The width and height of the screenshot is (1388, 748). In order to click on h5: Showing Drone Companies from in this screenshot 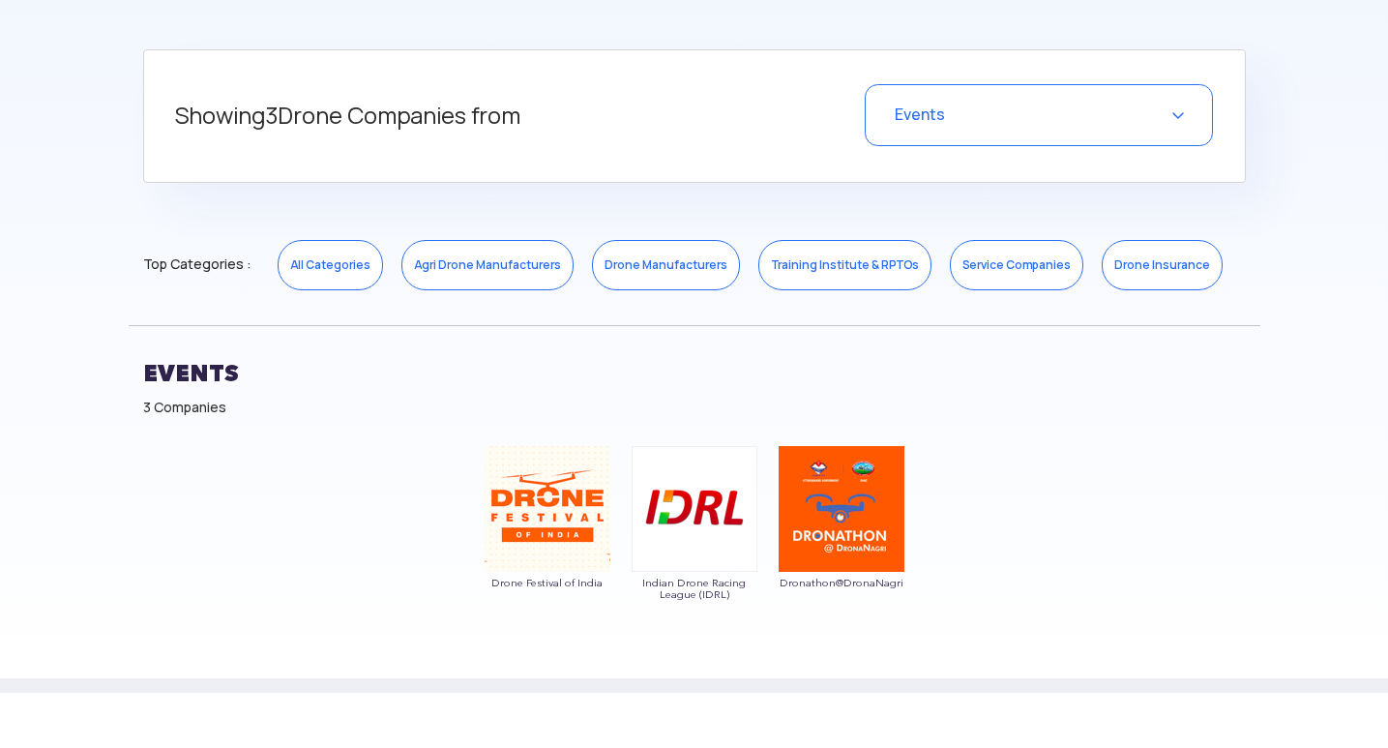, I will do `click(460, 116)`.